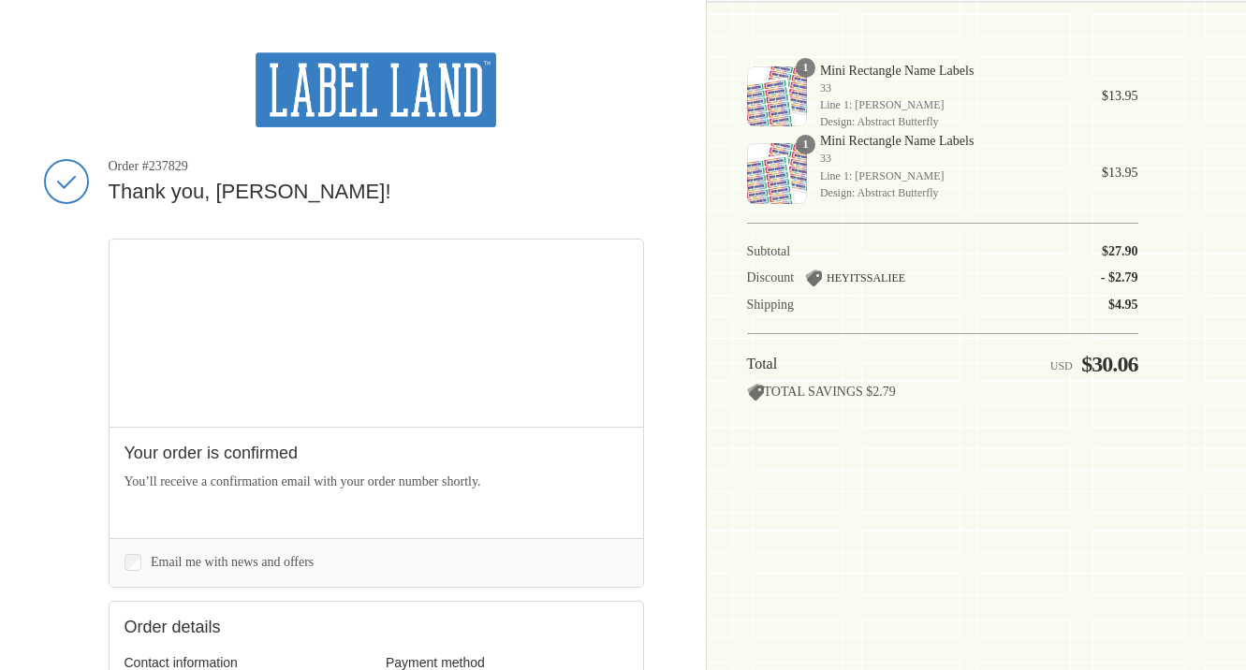 Image resolution: width=1246 pixels, height=670 pixels. Describe the element at coordinates (770, 277) in the screenshot. I see `span: Discount` at that location.